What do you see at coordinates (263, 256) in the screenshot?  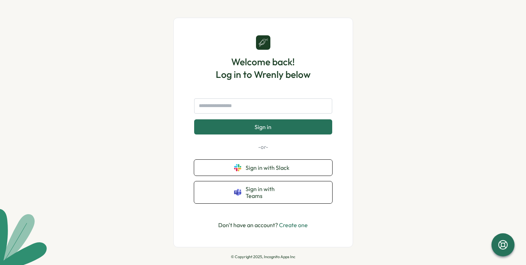 I see `p: © Copyright 2025, Incognito Apps Inc` at bounding box center [263, 256].